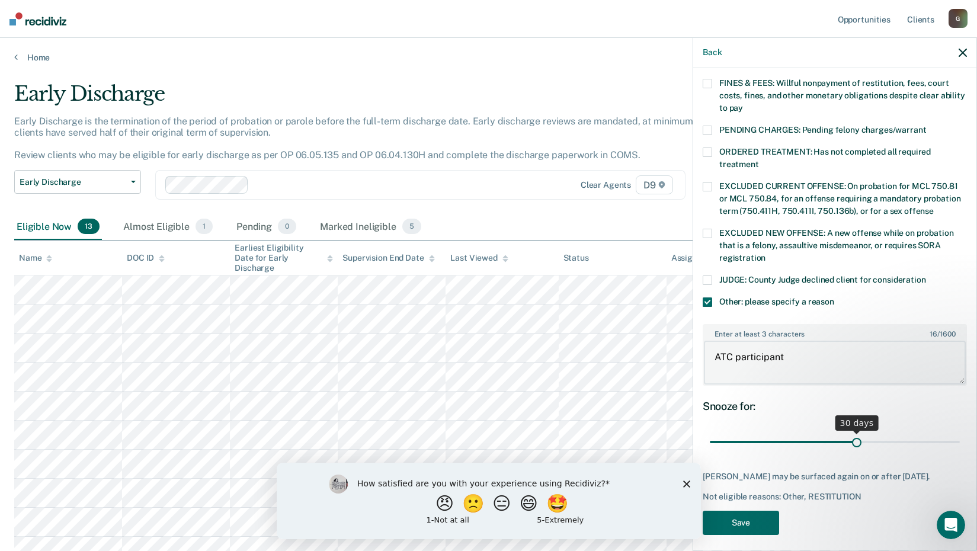 The image size is (977, 551). What do you see at coordinates (857, 423) in the screenshot?
I see `div: 30 days` at bounding box center [857, 423].